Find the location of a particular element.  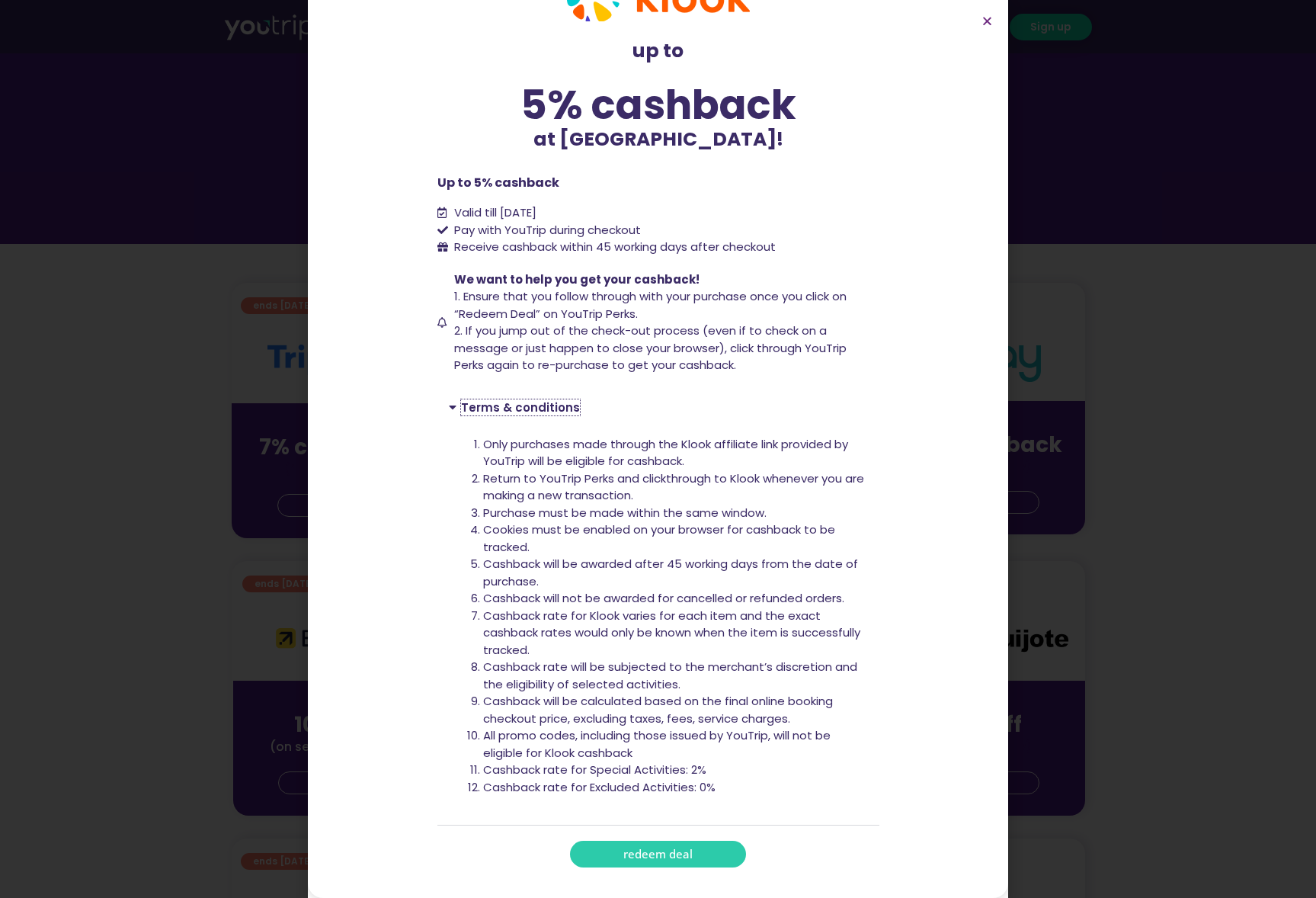

span: redeem deal is located at coordinates (658, 854).